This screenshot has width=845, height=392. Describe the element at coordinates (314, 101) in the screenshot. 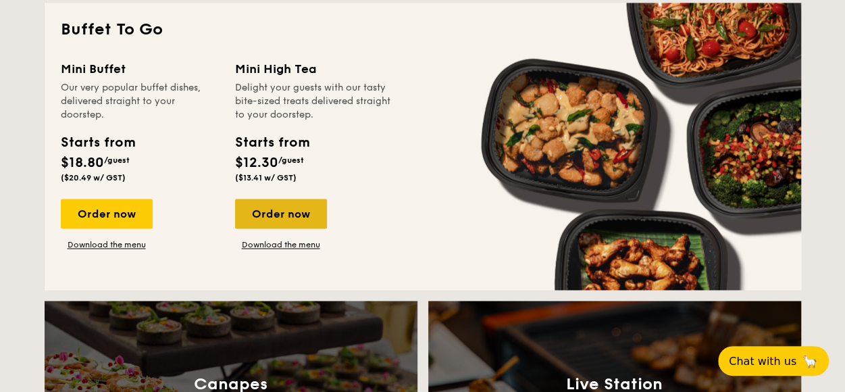

I see `div: Delight your guests with our tasty bite-sized treats delivered straight to your doorstep.` at that location.